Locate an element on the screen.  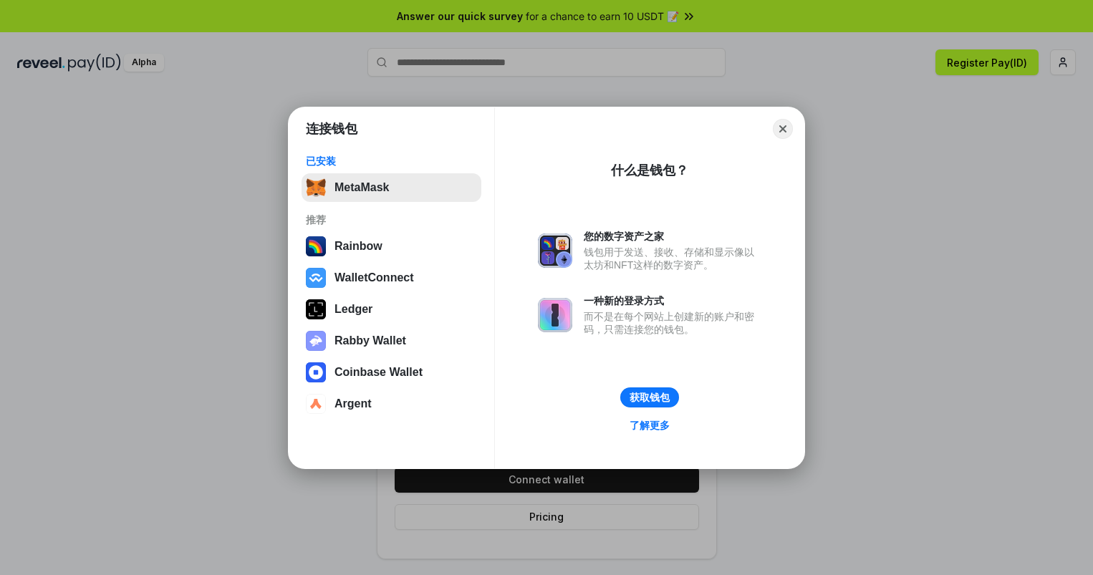
button: WalletConnect is located at coordinates (391, 278).